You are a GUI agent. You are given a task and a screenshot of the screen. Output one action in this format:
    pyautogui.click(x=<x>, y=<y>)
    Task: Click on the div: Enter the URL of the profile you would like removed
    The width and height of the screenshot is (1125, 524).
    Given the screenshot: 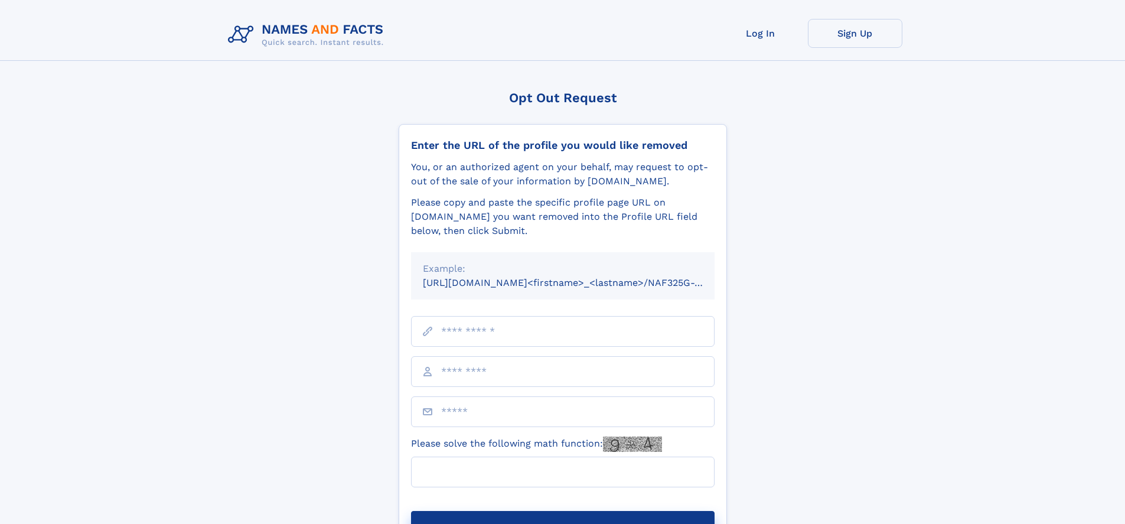 What is the action you would take?
    pyautogui.click(x=563, y=145)
    